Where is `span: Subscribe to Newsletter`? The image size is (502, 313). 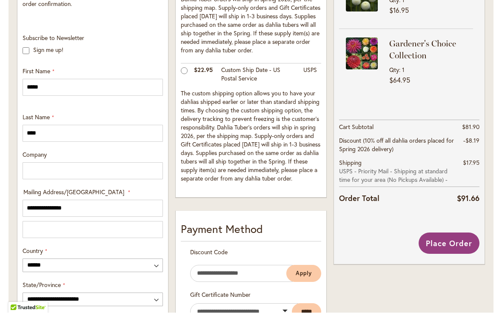
span: Subscribe to Newsletter is located at coordinates (53, 38).